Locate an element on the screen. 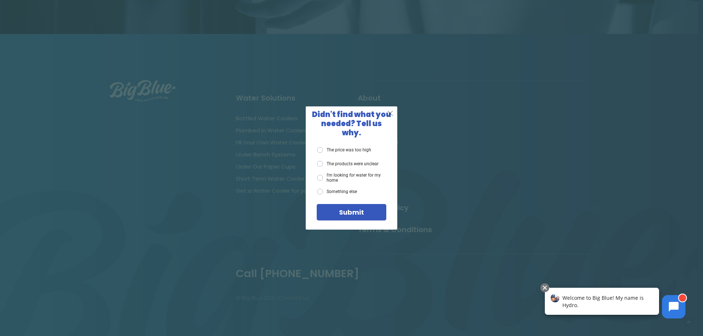 The image size is (703, 336). img: Avatar is located at coordinates (18, 16).